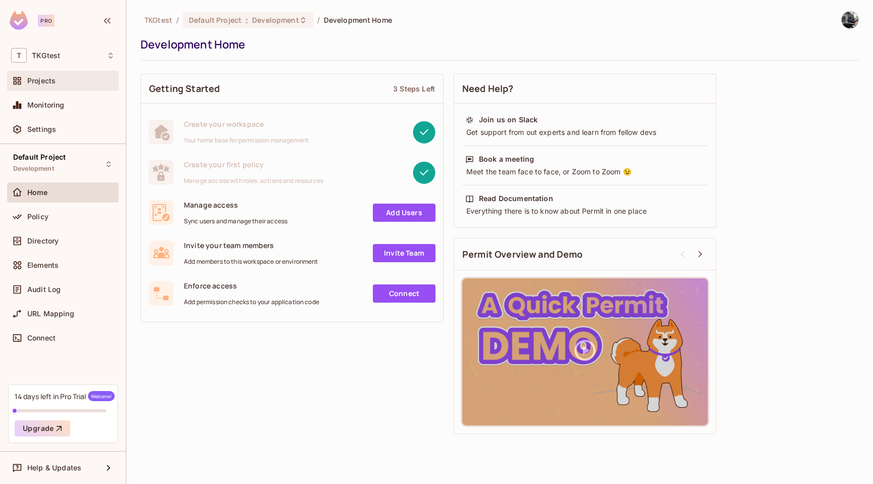  Describe the element at coordinates (44, 290) in the screenshot. I see `span: Audit Log` at that location.